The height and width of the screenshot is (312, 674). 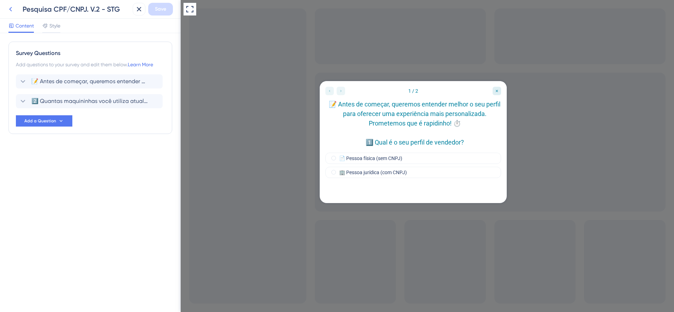 What do you see at coordinates (90, 101) in the screenshot?
I see `span: 2️⃣ Quantas maquininhas você utiliza atualmente?` at bounding box center [90, 101].